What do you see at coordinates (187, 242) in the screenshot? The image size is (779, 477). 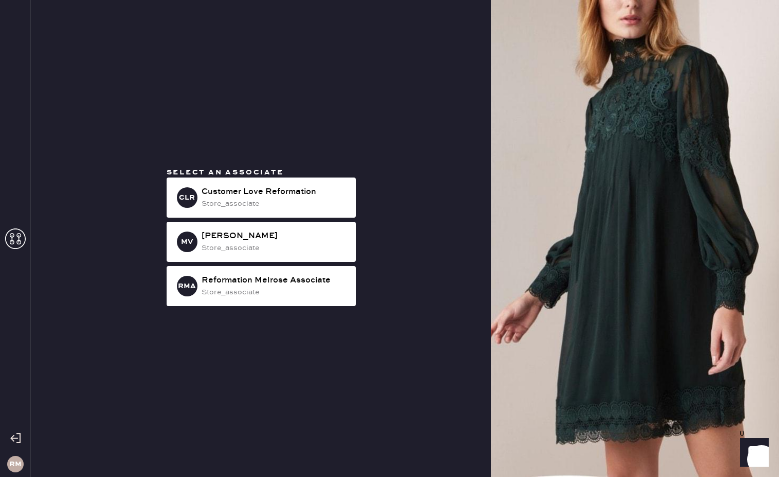 I see `h3: MV` at bounding box center [187, 242].